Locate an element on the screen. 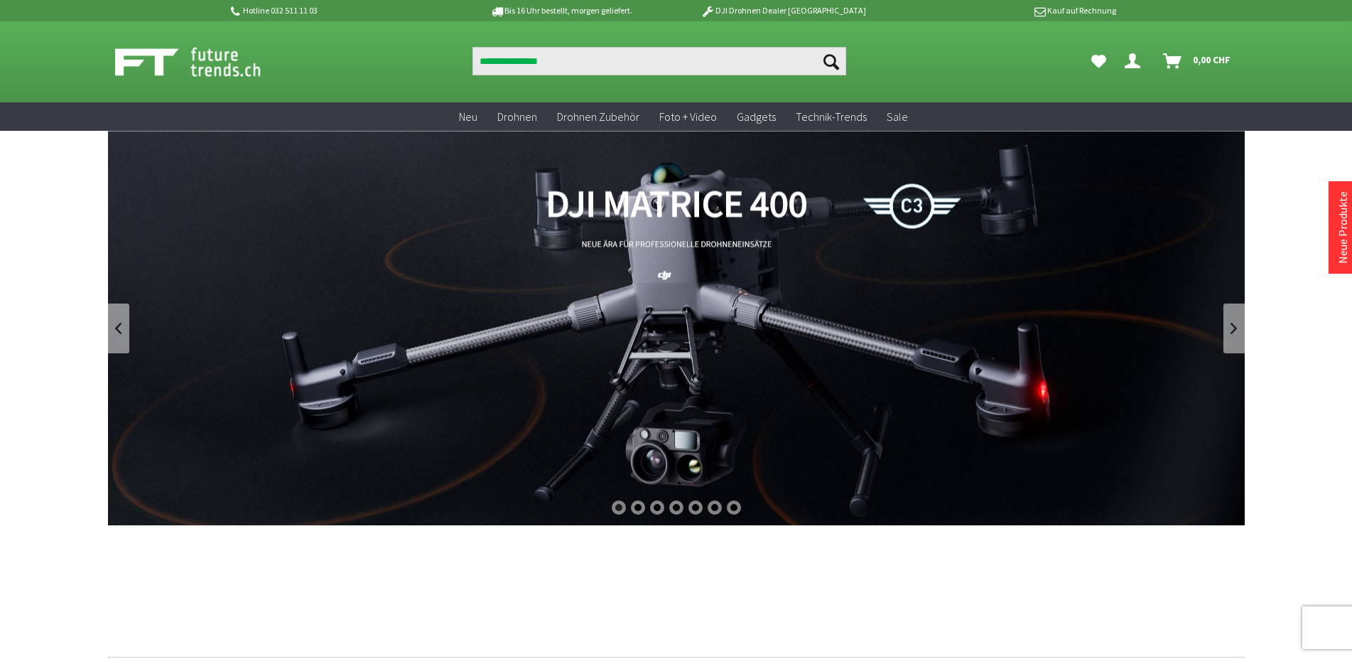  span: Technik-Trends is located at coordinates (831, 117).